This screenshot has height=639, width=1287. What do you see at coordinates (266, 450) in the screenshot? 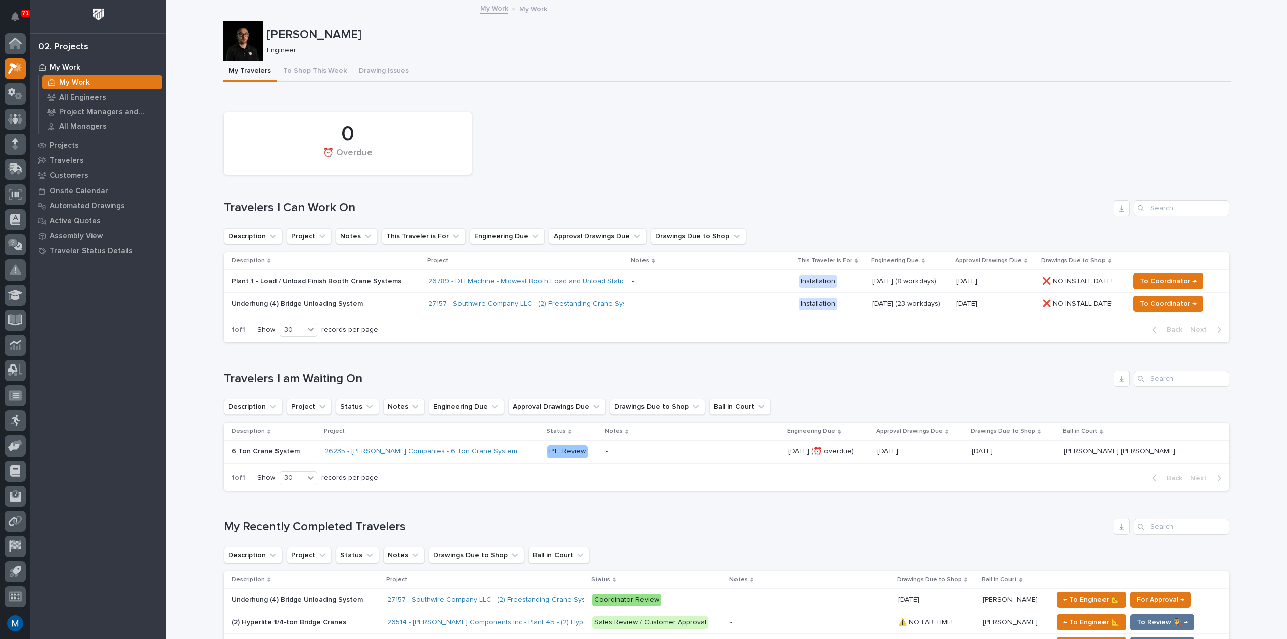
I see `p: 6 Ton Crane System` at bounding box center [266, 450].